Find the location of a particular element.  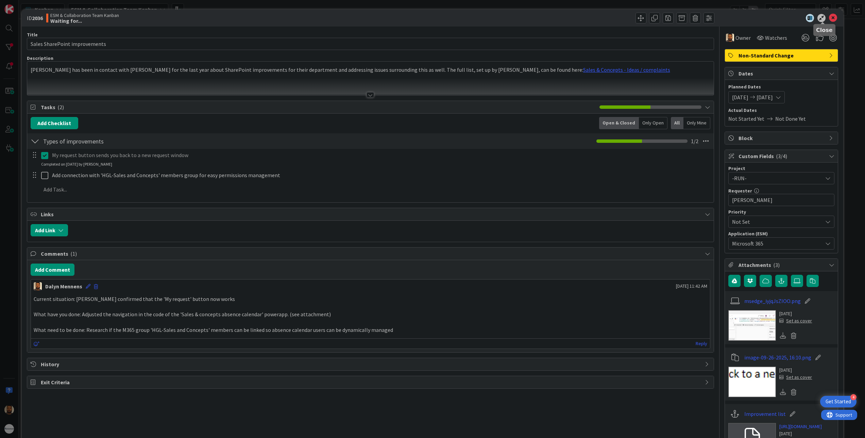

div: All is located at coordinates (677, 123).